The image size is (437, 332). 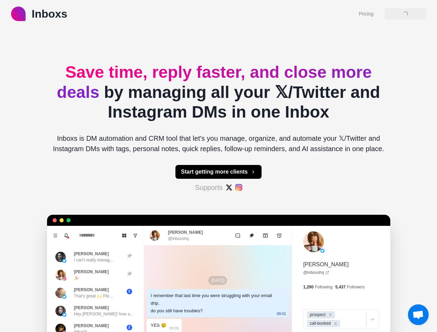 What do you see at coordinates (279, 235) in the screenshot?
I see `button: Add reminder` at bounding box center [279, 235].